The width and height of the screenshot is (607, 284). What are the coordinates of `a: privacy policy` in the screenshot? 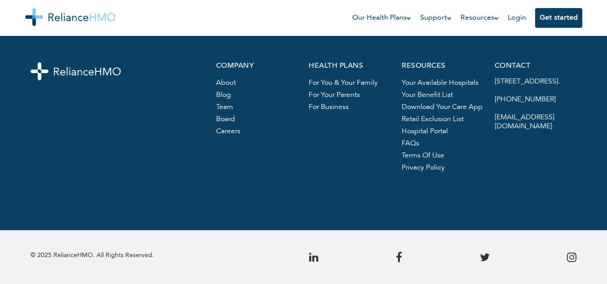 It's located at (423, 168).